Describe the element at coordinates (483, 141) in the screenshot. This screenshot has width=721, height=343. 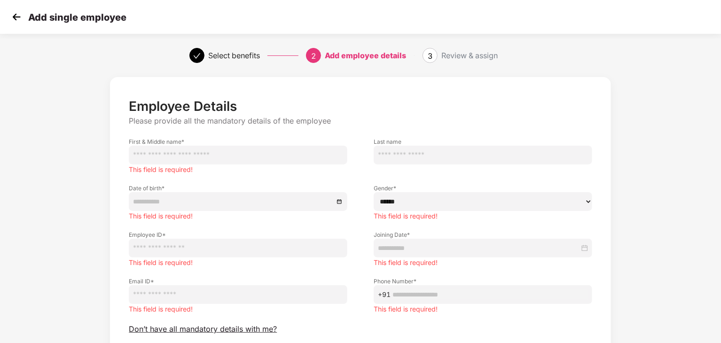
I see `label: Last name` at that location.